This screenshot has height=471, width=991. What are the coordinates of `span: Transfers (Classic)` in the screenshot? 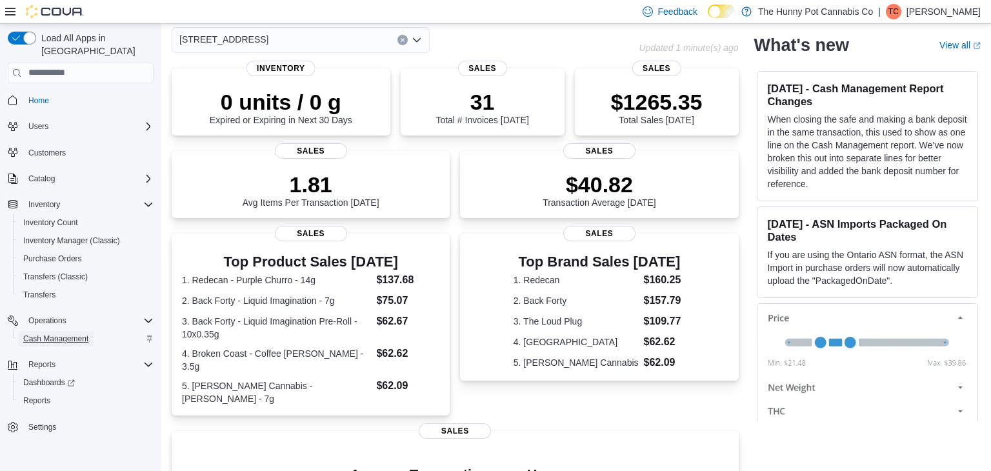 It's located at (55, 277).